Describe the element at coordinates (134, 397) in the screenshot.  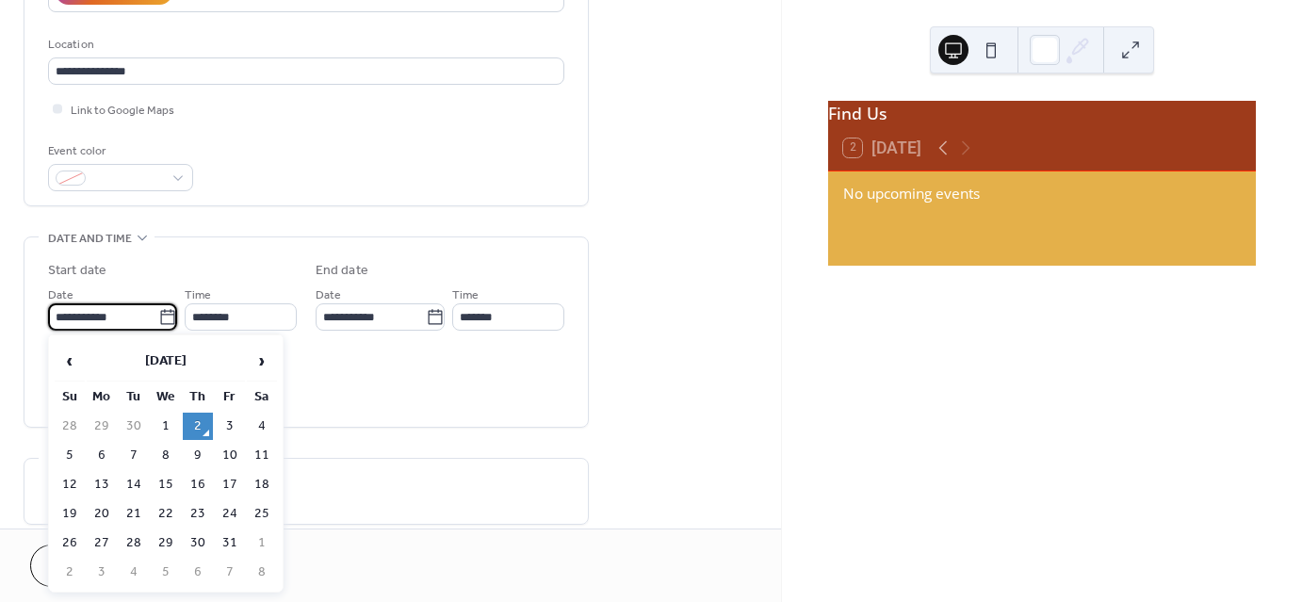
I see `th: Tu` at that location.